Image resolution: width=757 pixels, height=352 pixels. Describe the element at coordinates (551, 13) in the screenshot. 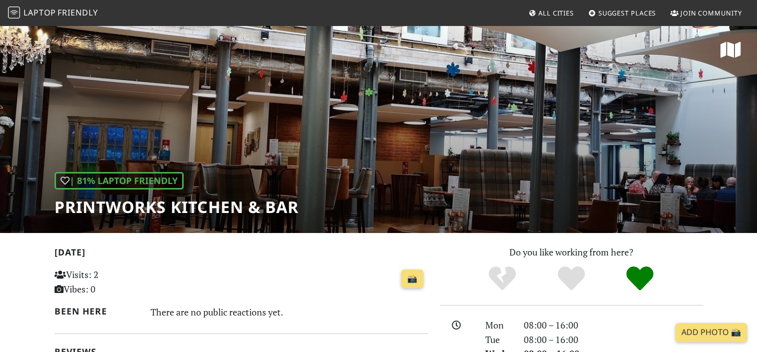

I see `a: All Cities` at that location.